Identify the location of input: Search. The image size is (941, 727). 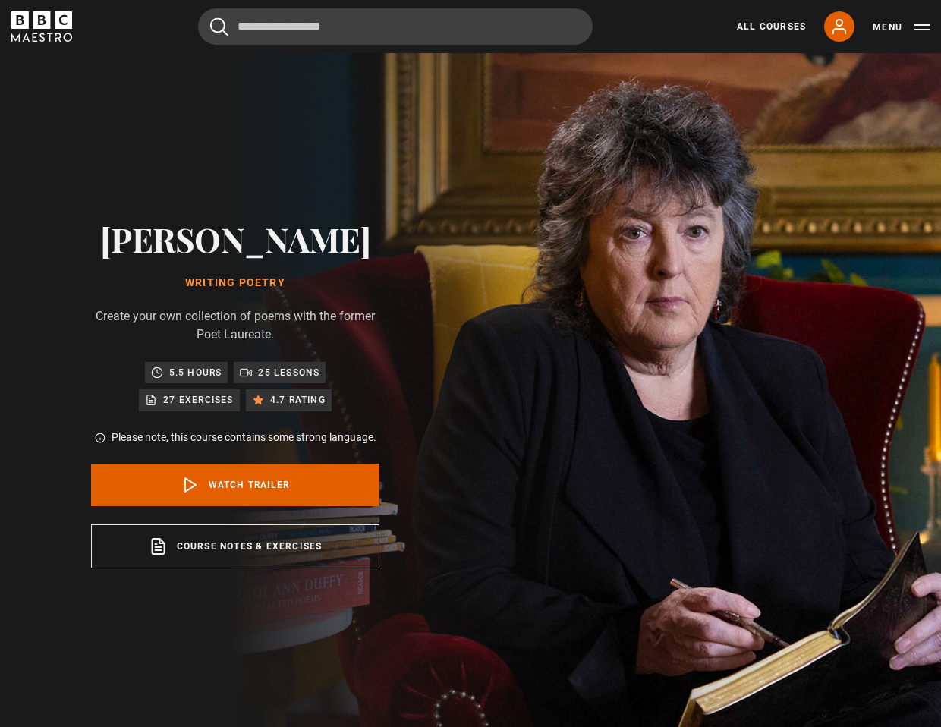
(396, 27).